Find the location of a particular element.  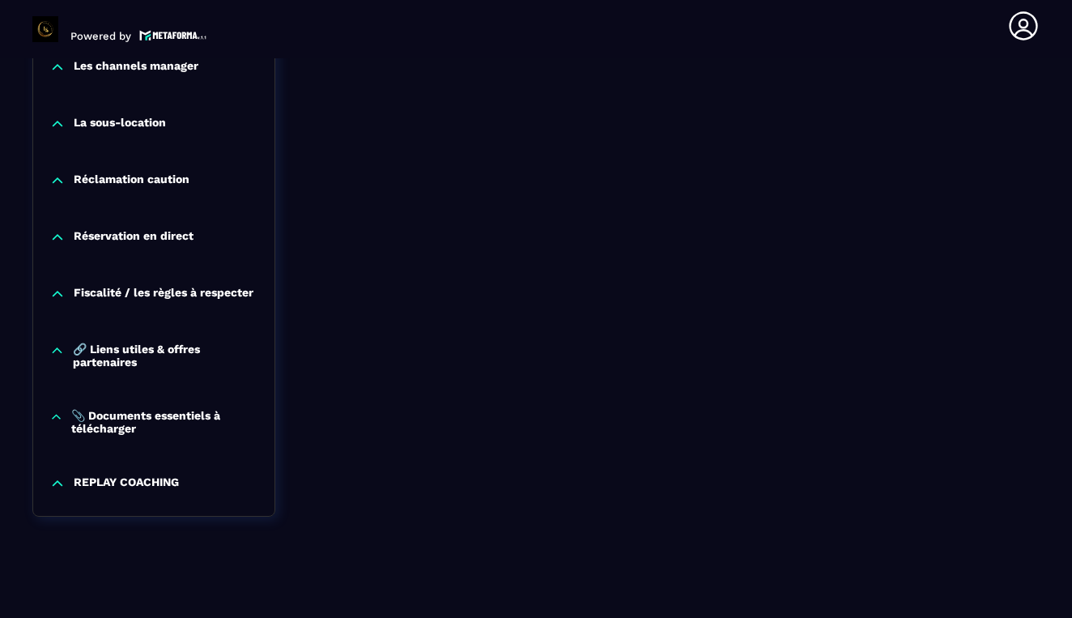

p: La sous-location is located at coordinates (120, 124).